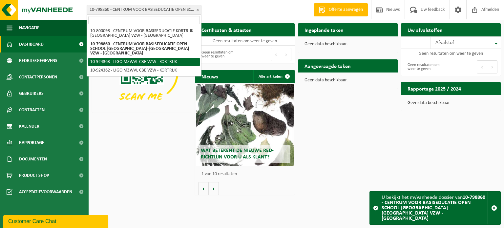 Image resolution: width=504 pixels, height=228 pixels. I want to click on h2: Aangevraagde taken, so click(327, 66).